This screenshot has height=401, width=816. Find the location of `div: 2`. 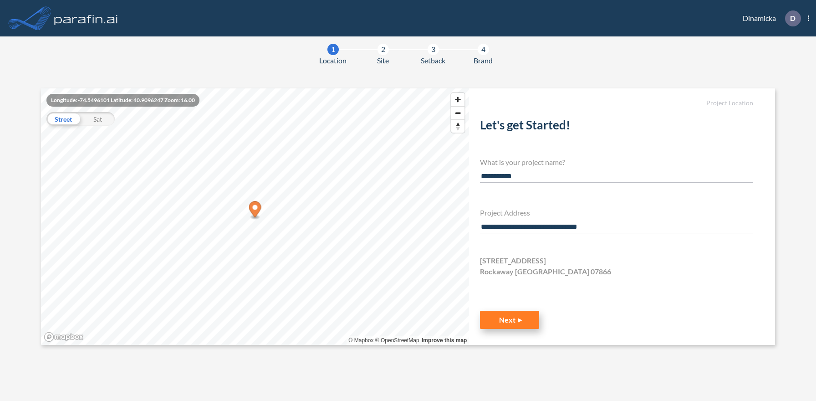

div: 2 is located at coordinates (383, 49).